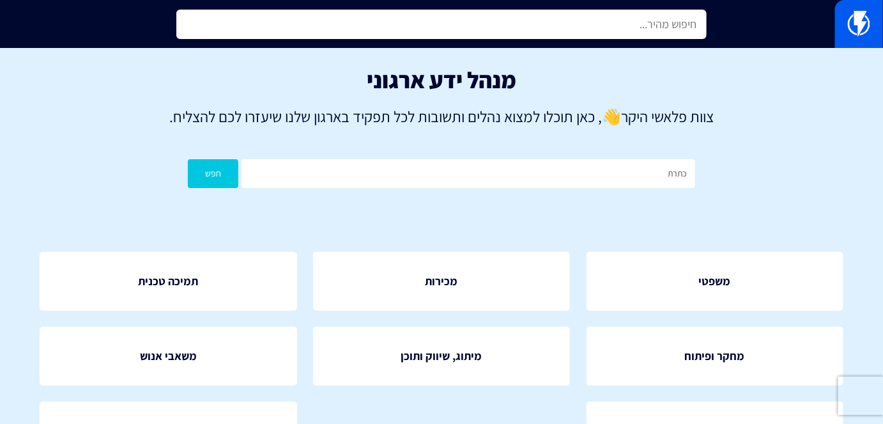 This screenshot has height=424, width=883. I want to click on span: מכירות, so click(442, 281).